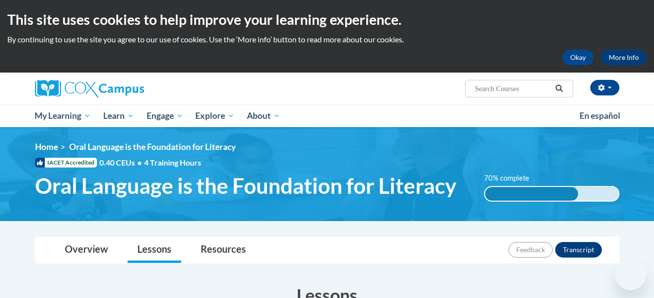 The height and width of the screenshot is (298, 654). What do you see at coordinates (164, 116) in the screenshot?
I see `a: Engage` at bounding box center [164, 116].